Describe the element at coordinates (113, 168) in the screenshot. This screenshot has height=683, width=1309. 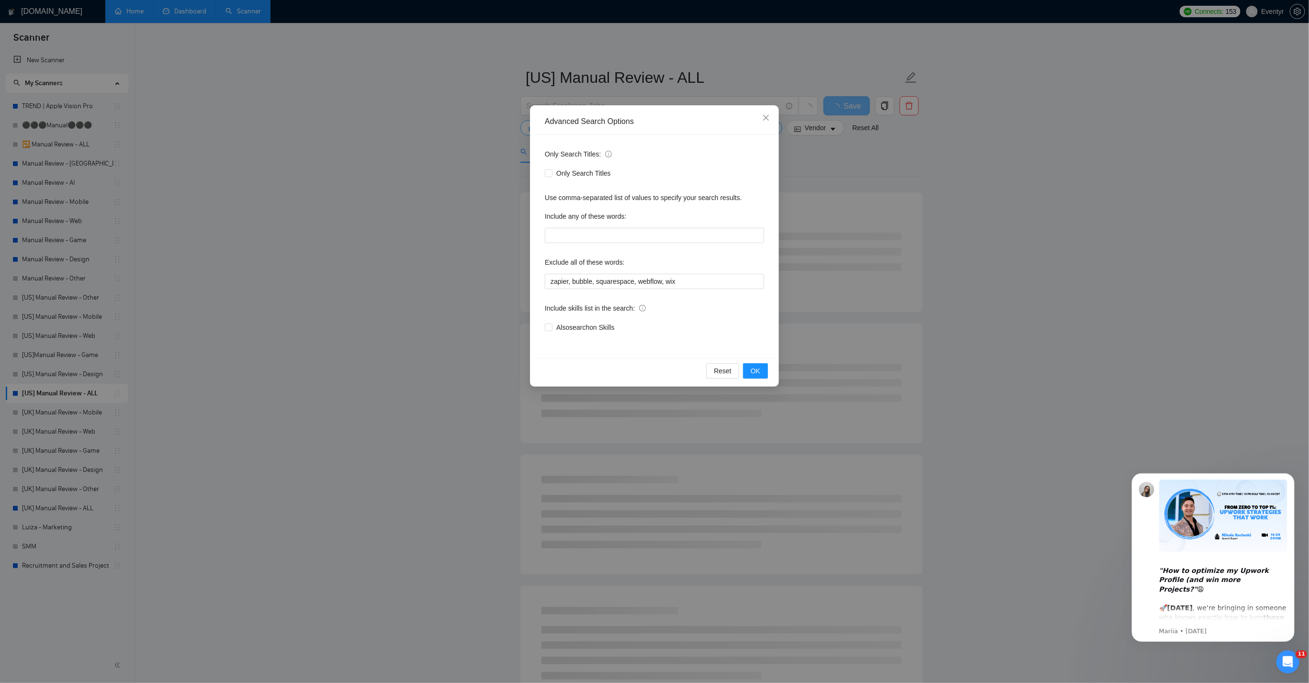
I see `b: real results` at that location.